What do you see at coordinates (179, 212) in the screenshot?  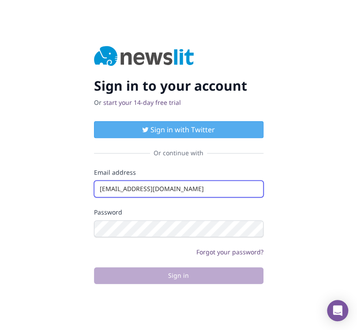 I see `label: Password` at bounding box center [179, 212].